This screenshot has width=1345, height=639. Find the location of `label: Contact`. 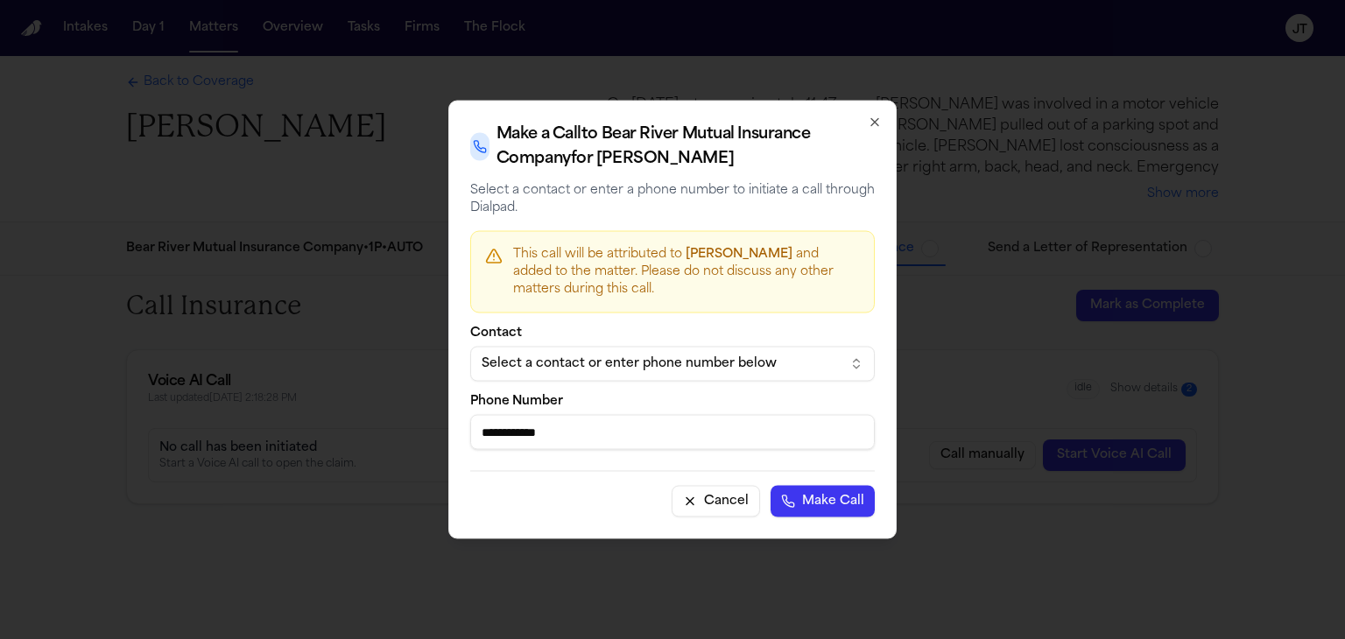

label: Contact is located at coordinates (672, 334).